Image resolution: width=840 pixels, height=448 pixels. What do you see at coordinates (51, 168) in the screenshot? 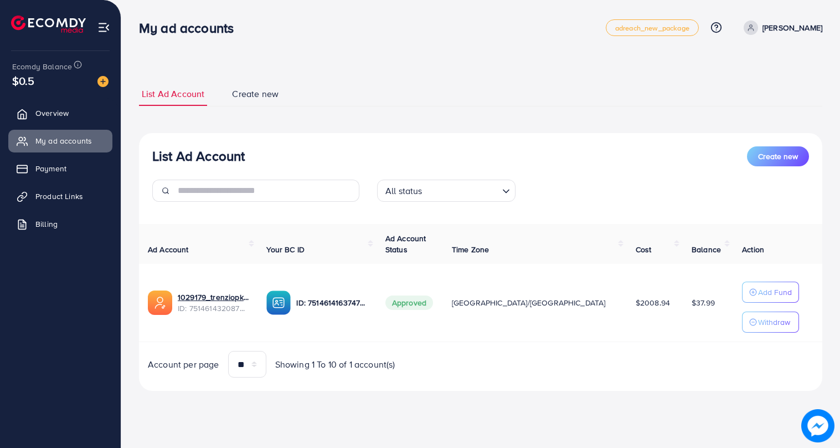
I see `span: Payment` at bounding box center [51, 168].